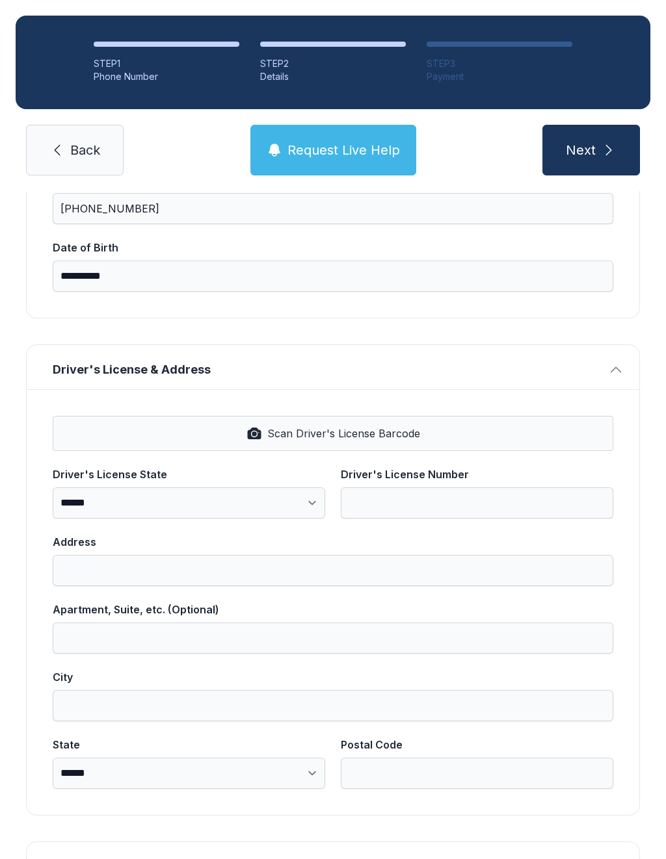  I want to click on div: Phone Number, so click(166, 77).